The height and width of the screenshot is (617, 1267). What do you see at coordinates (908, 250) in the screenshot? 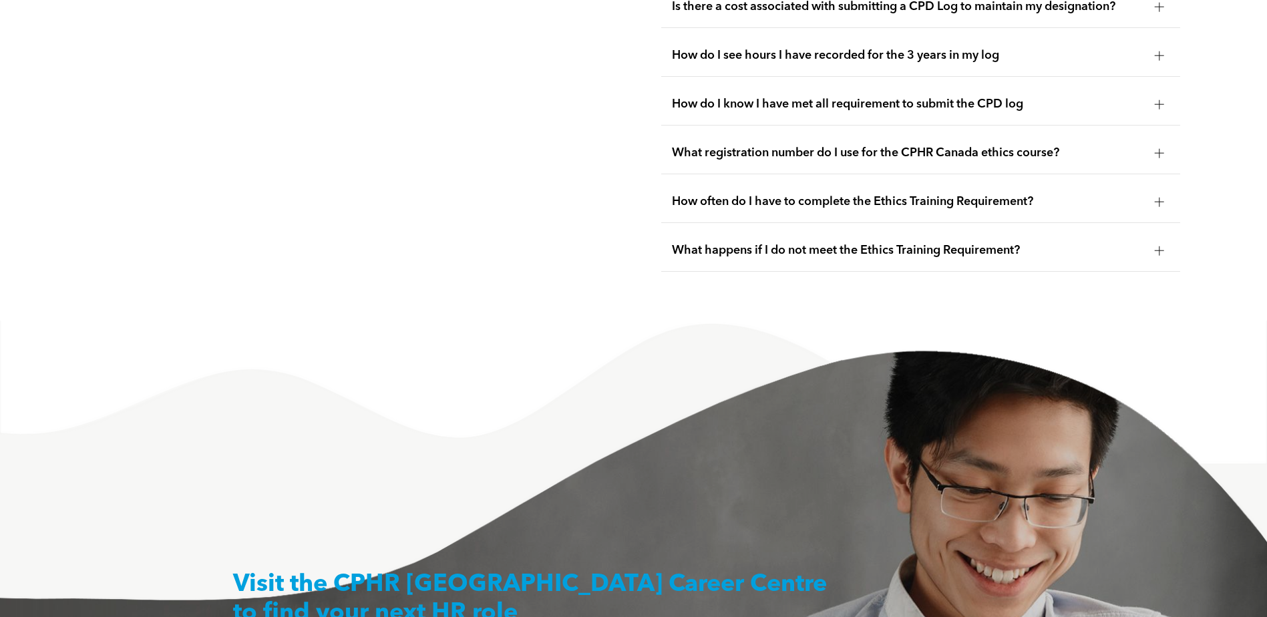
I see `span: What happens if I do not meet the Ethics Training Requirement?` at bounding box center [908, 250].